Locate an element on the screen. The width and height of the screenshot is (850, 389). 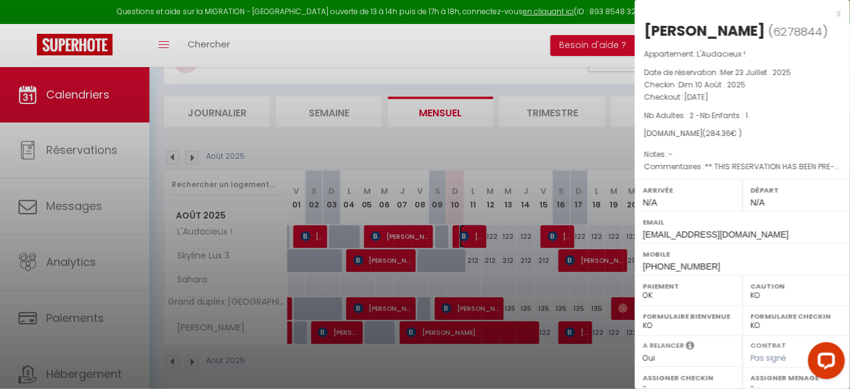
span: Pas signé is located at coordinates (768, 357).